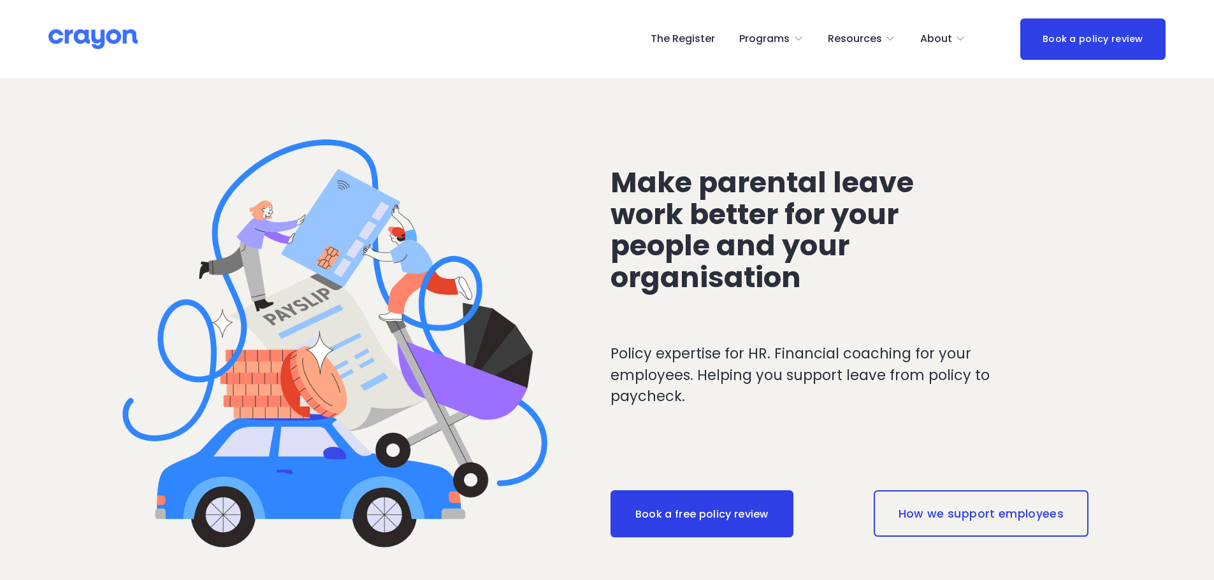 This screenshot has width=1214, height=580. What do you see at coordinates (682, 39) in the screenshot?
I see `a: The Register` at bounding box center [682, 39].